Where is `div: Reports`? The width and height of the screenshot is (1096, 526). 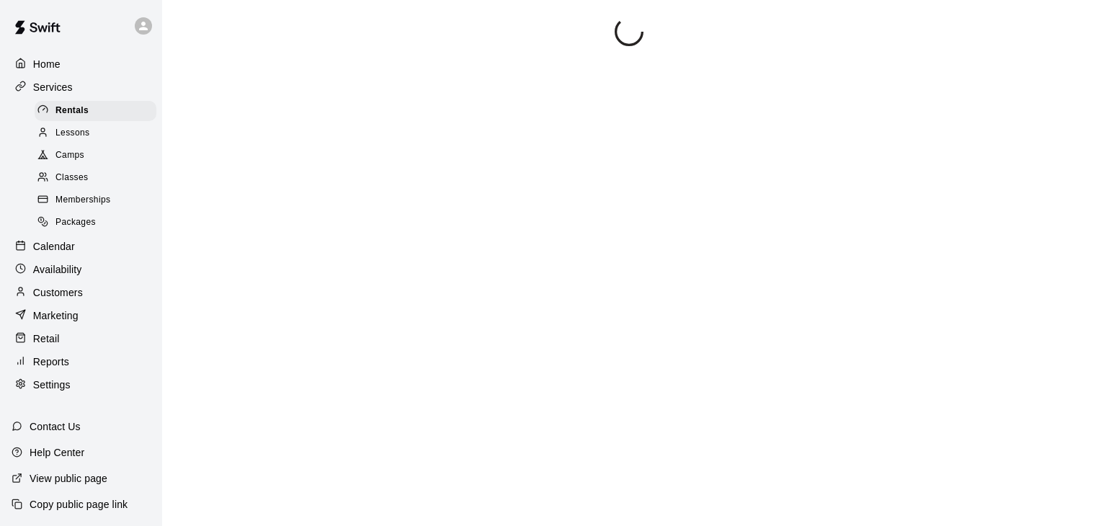 div: Reports is located at coordinates (81, 362).